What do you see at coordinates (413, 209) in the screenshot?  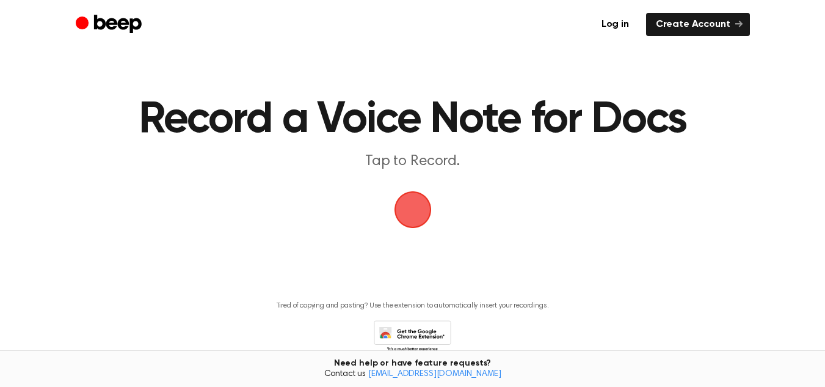 I see `button: Beep Logo` at bounding box center [413, 209].